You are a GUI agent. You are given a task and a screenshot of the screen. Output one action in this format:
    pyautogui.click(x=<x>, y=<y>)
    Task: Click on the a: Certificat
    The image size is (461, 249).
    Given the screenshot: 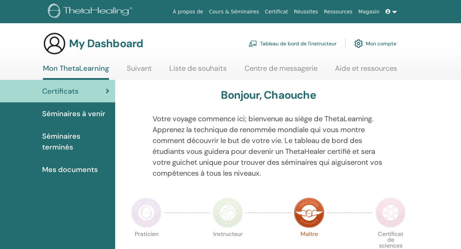 What is the action you would take?
    pyautogui.click(x=277, y=12)
    